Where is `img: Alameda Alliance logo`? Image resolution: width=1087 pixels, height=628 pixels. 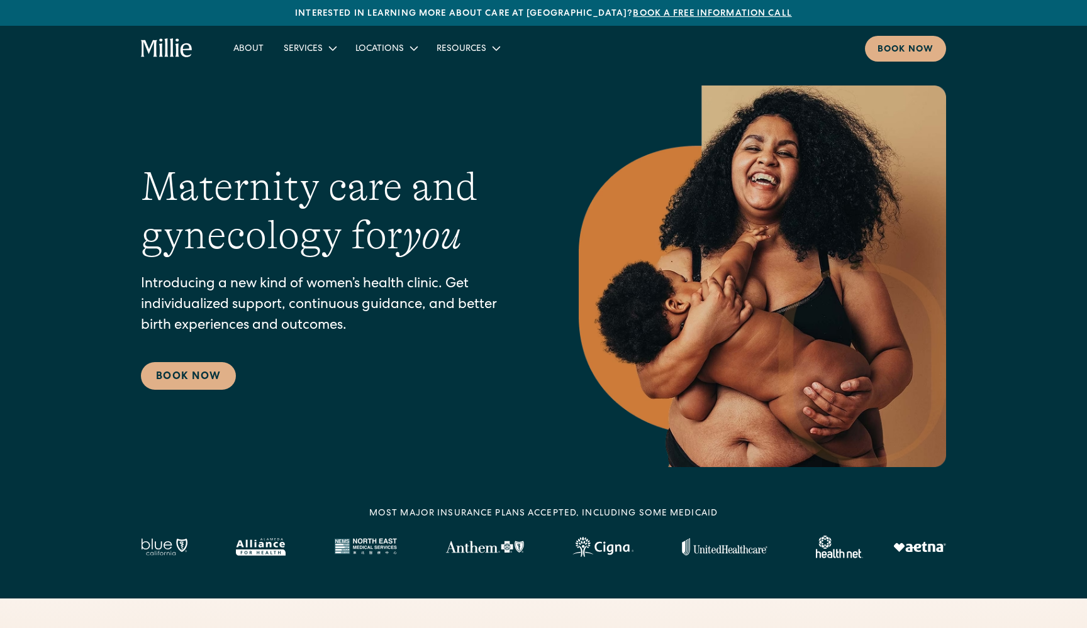 img: Alameda Alliance logo is located at coordinates (260, 547).